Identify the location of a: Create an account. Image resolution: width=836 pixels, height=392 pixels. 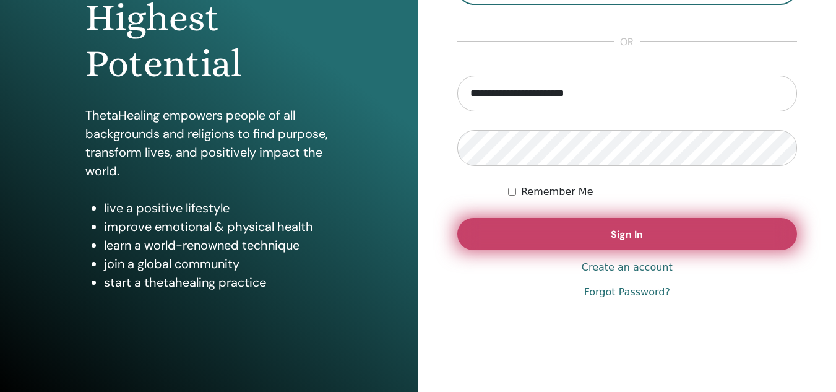
(627, 267).